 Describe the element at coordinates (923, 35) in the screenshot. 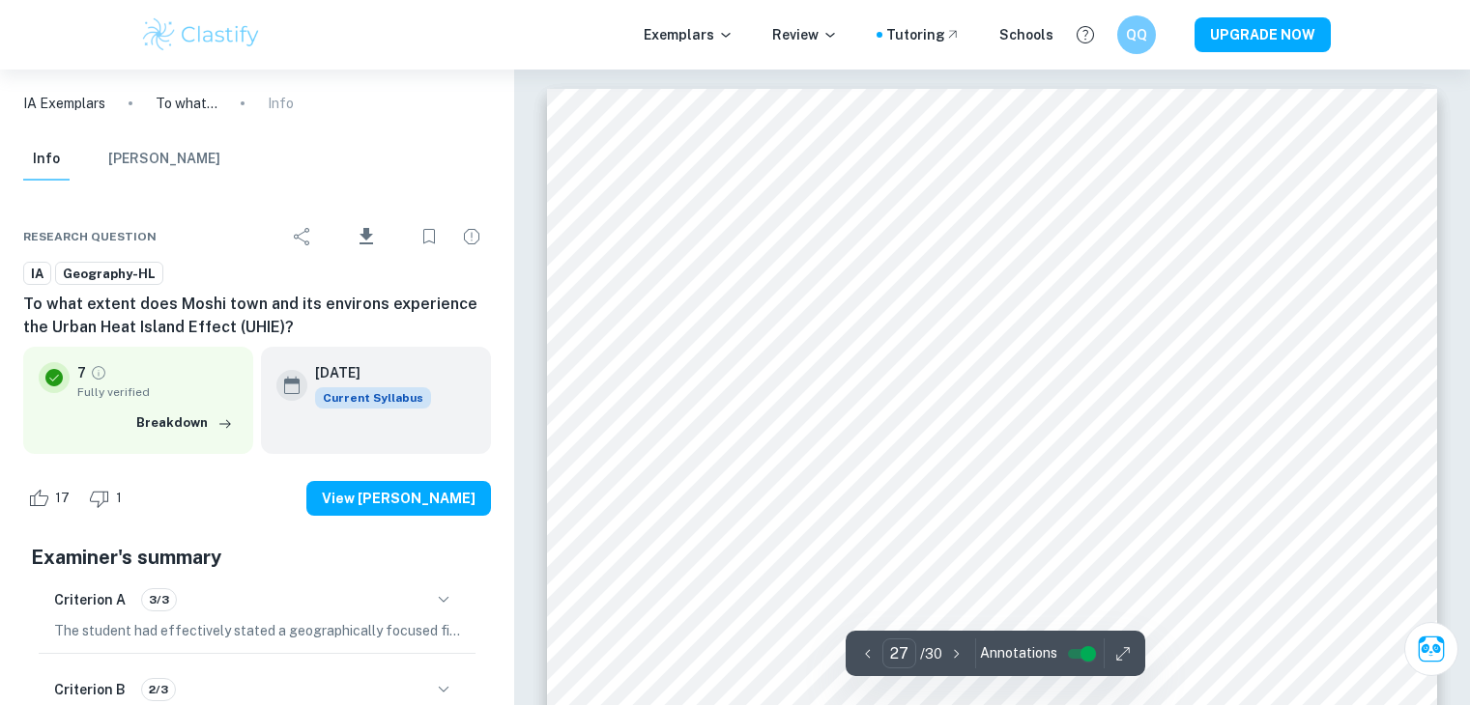

I see `div: Tutoring` at that location.